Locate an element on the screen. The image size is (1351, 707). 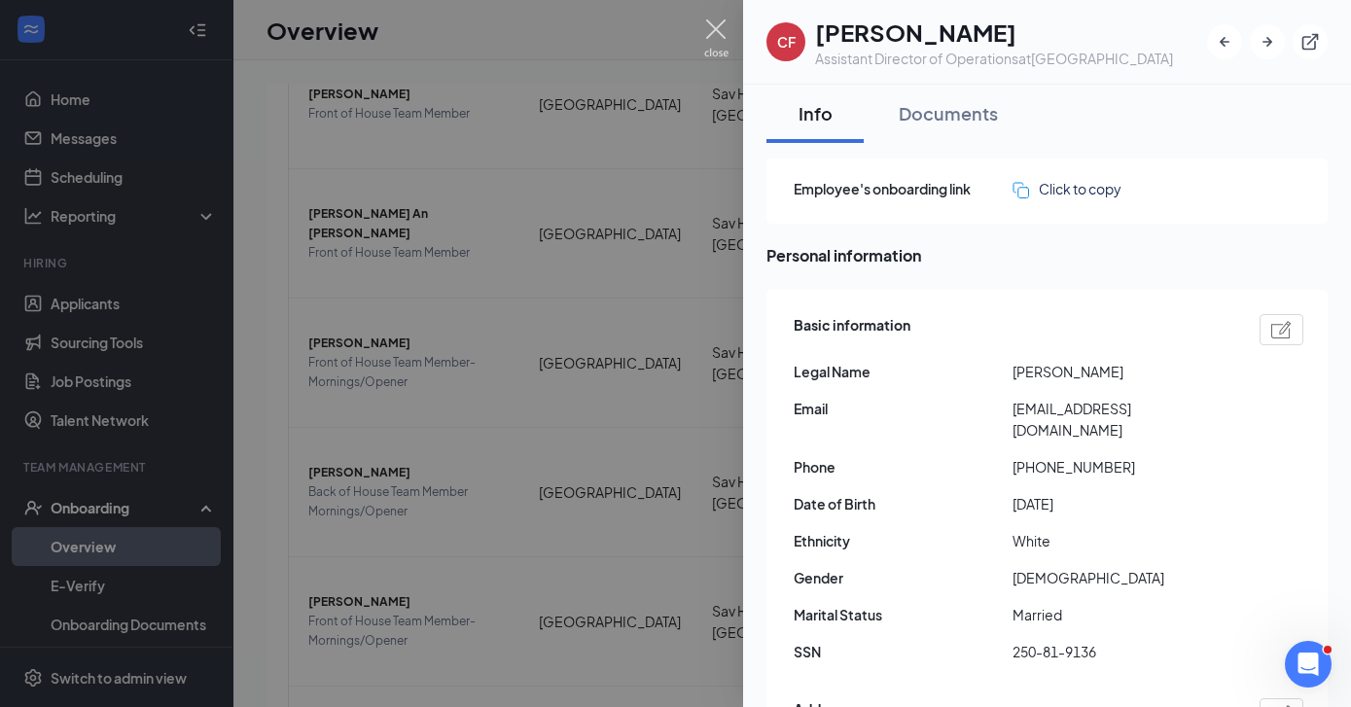
span: Basic information is located at coordinates (852, 330).